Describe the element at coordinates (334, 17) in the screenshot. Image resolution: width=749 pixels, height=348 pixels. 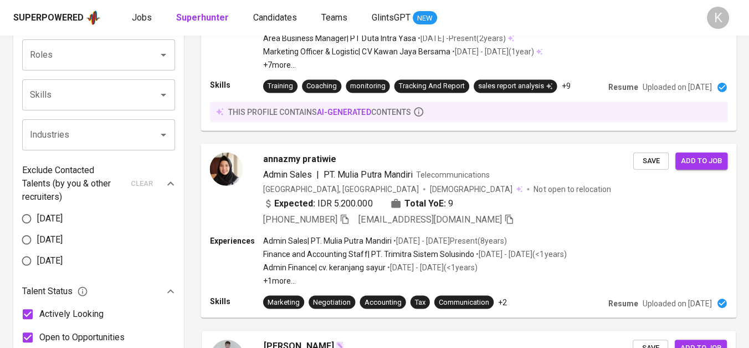
I see `span: Teams` at that location.